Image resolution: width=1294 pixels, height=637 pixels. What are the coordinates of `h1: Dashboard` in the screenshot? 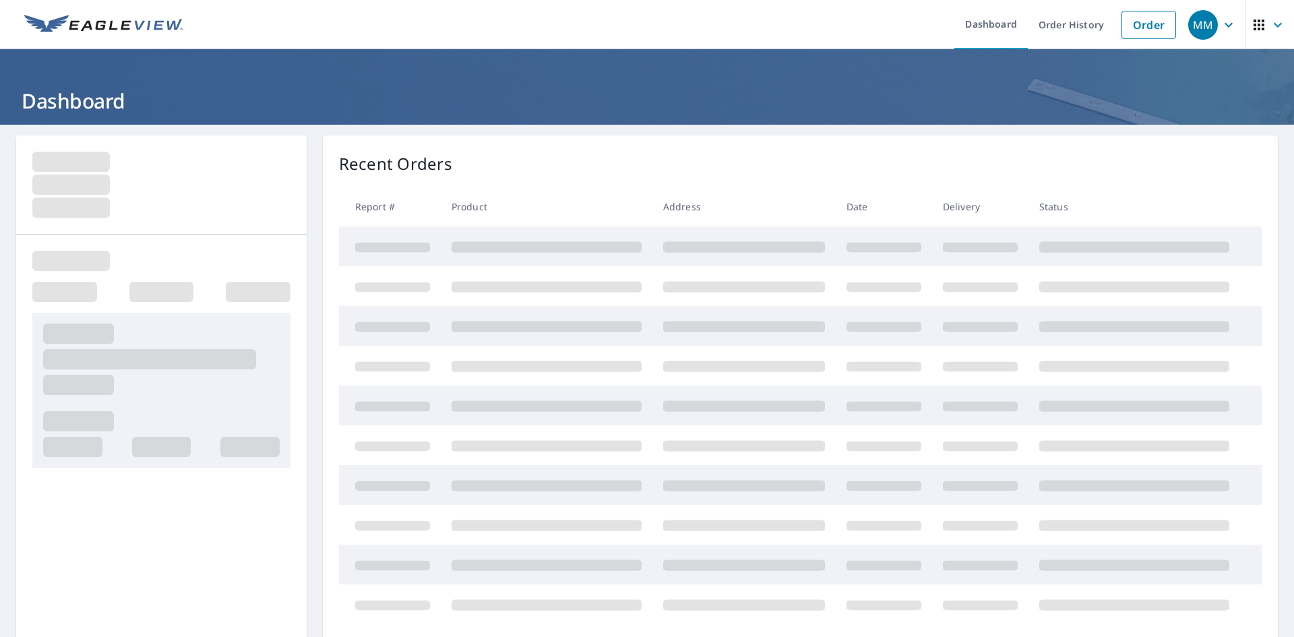 It's located at (647, 100).